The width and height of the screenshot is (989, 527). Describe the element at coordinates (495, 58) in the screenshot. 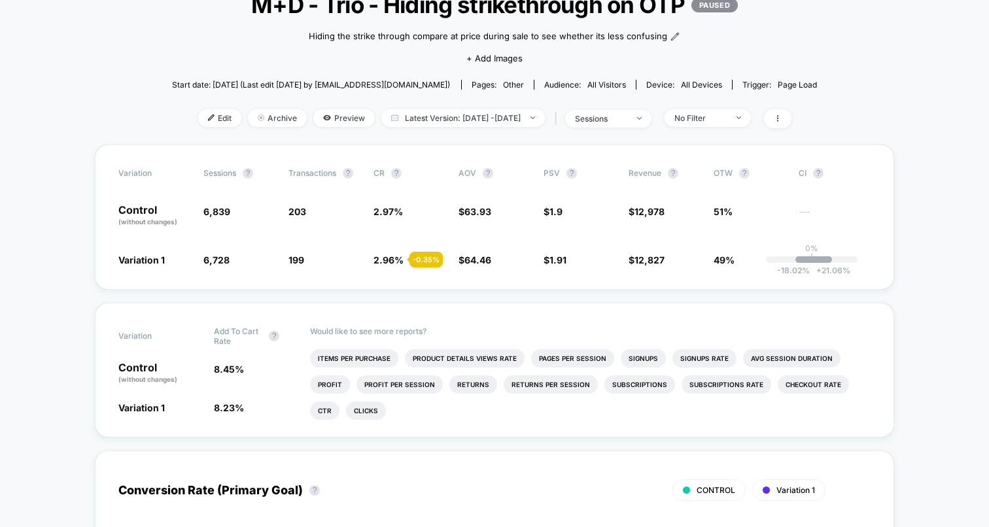

I see `span: + Add Images` at that location.